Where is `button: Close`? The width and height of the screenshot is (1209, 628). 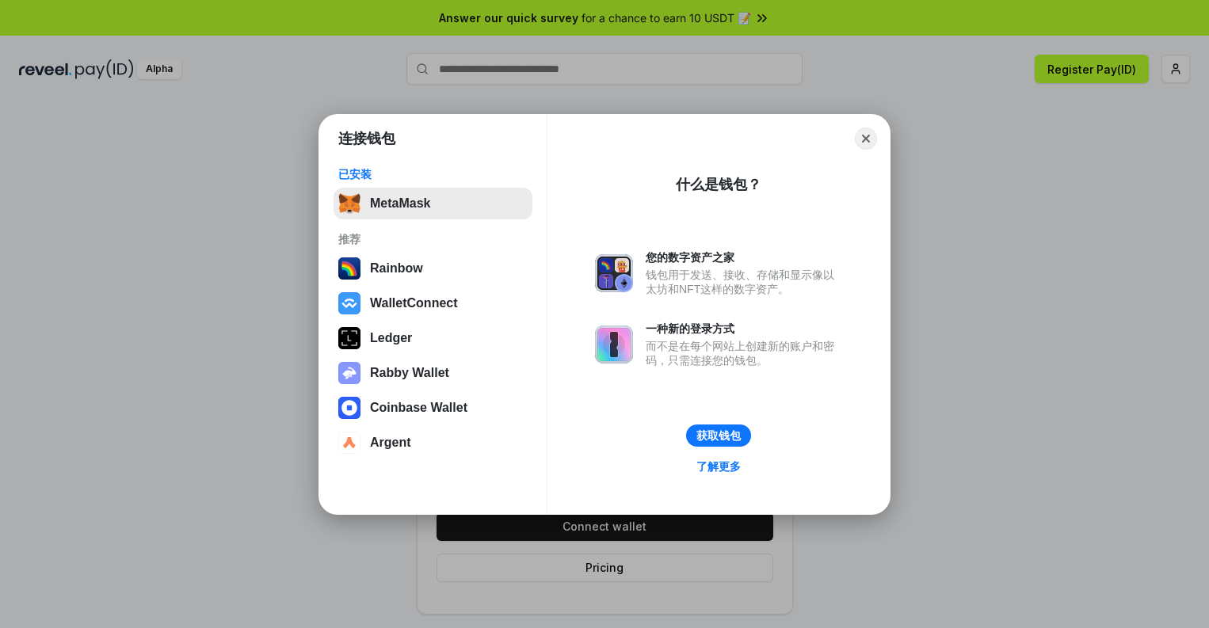
button: Close is located at coordinates (866, 139).